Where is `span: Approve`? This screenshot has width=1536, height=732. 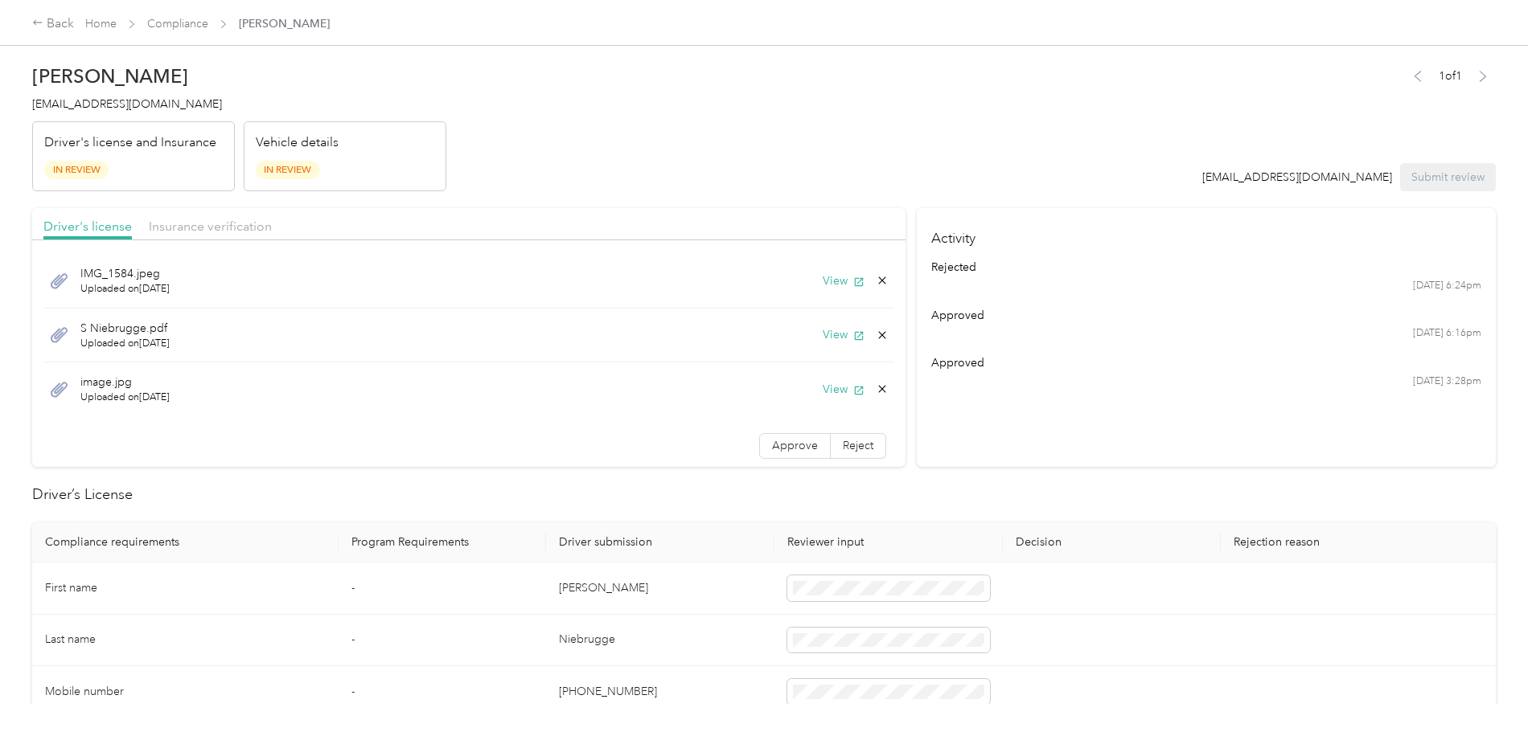 span: Approve is located at coordinates (794, 445).